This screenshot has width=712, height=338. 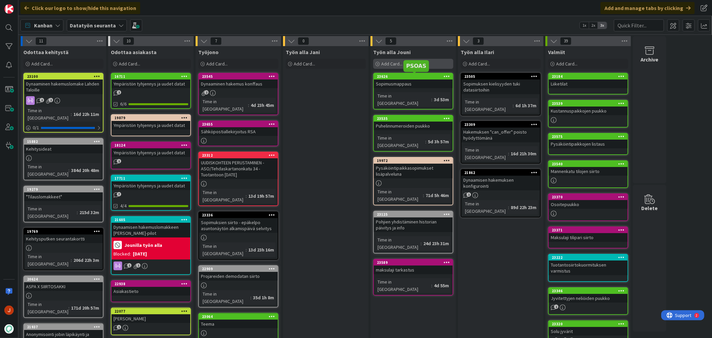 What do you see at coordinates (119, 194) in the screenshot?
I see `span: 7` at bounding box center [119, 194].